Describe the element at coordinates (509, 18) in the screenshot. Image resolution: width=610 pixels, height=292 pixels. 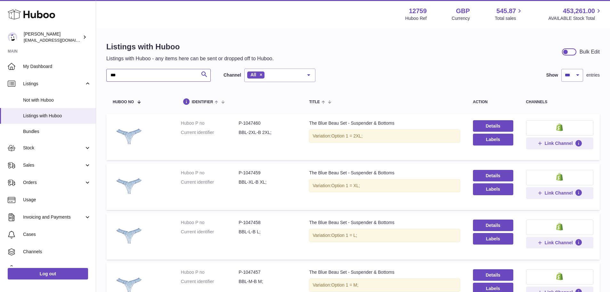
I see `span: Total sales` at that location.